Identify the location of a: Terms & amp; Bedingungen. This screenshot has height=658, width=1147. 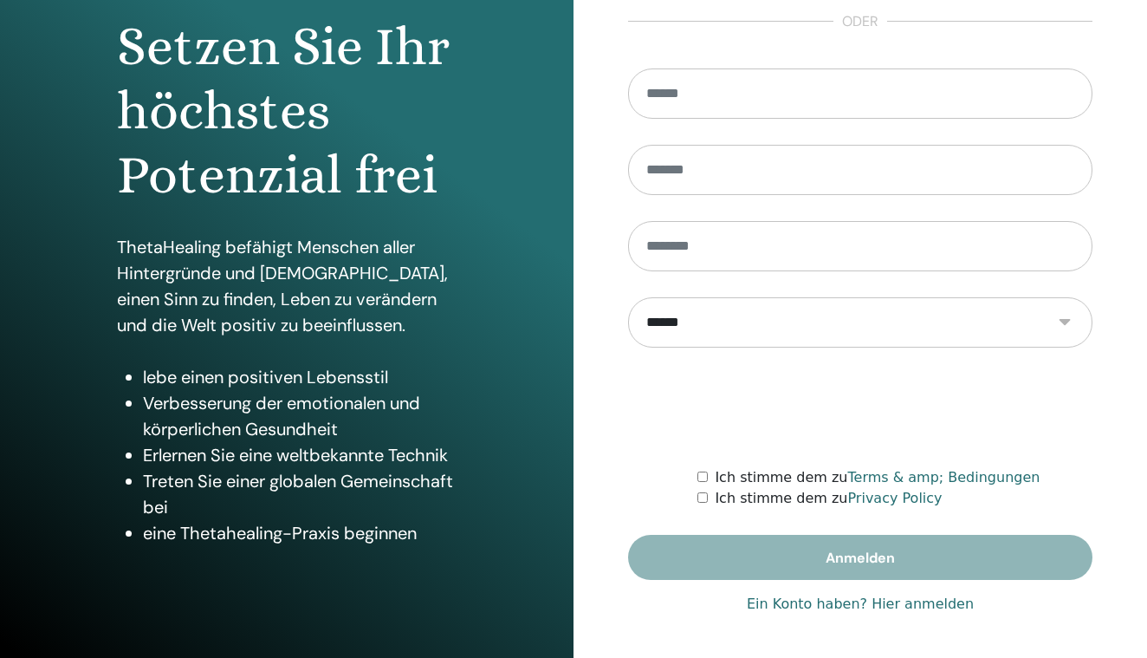
(945, 477).